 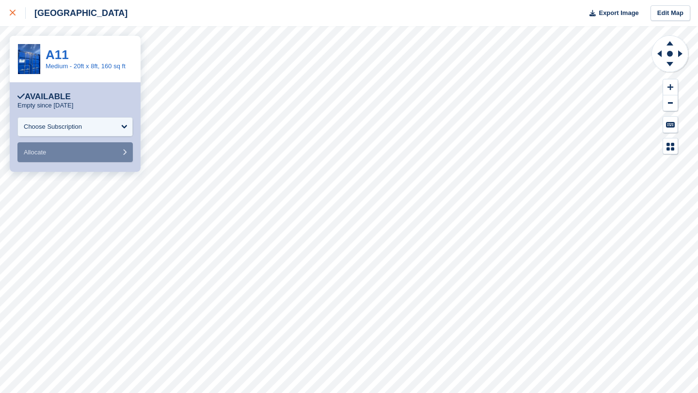 I want to click on div: Available, so click(x=44, y=97).